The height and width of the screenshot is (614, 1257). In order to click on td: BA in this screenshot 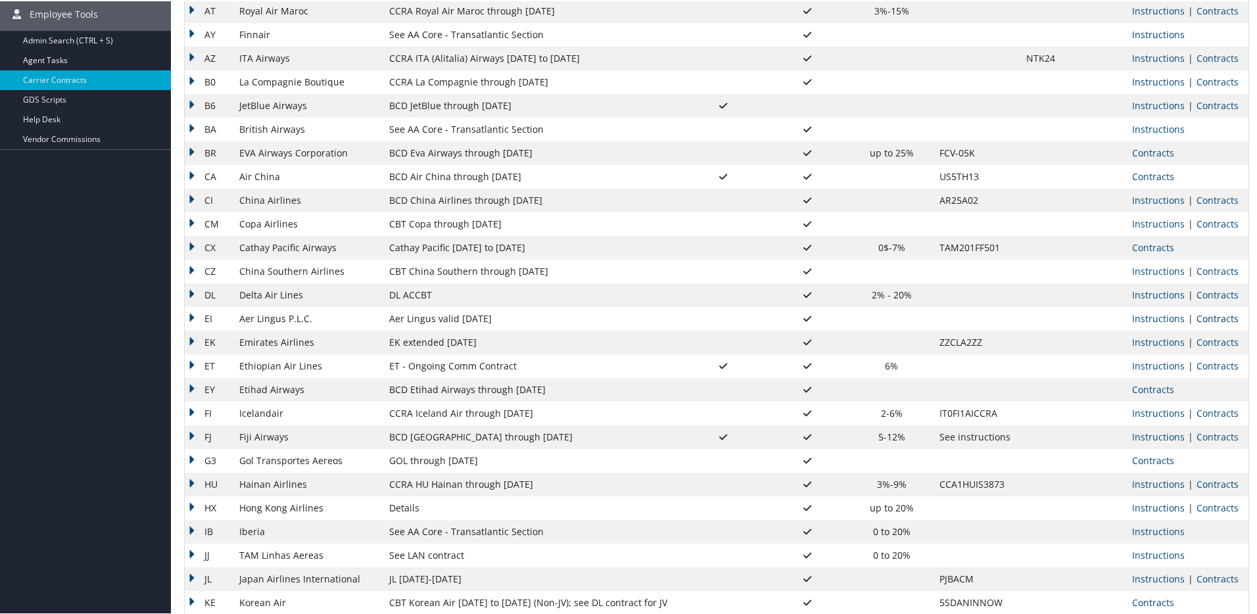, I will do `click(208, 128)`.